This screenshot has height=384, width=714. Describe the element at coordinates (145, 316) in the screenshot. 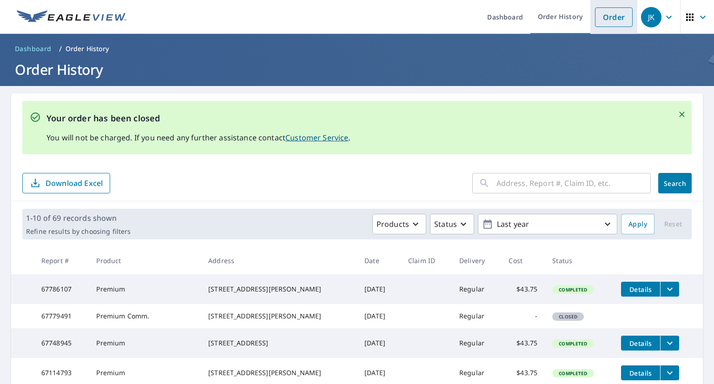

I see `td: Premium Comm.` at that location.